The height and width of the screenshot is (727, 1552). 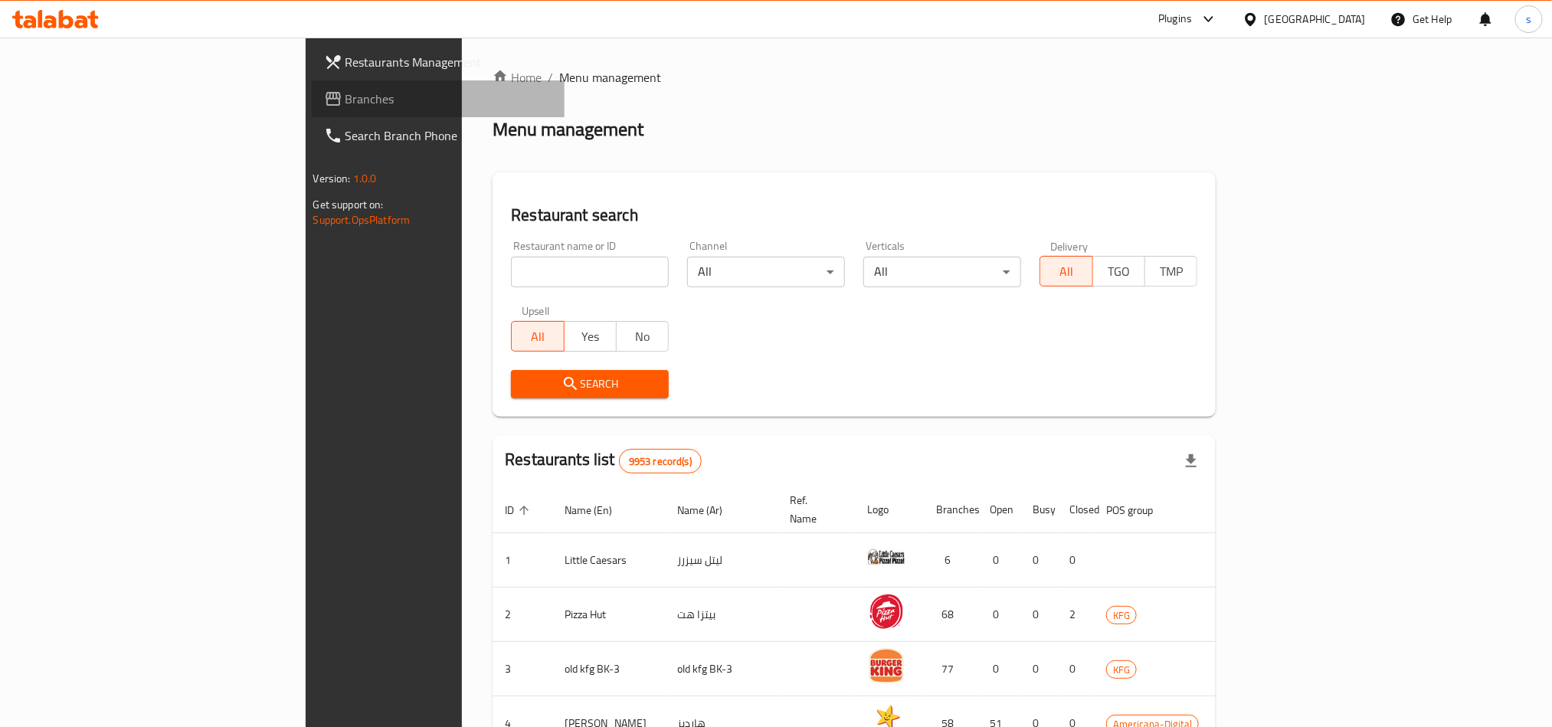 I want to click on span: 1.0.0, so click(x=365, y=179).